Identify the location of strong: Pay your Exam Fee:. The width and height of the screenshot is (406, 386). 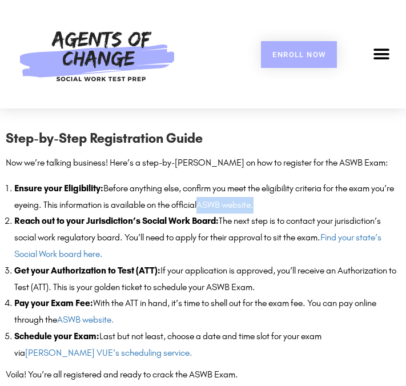
(54, 303).